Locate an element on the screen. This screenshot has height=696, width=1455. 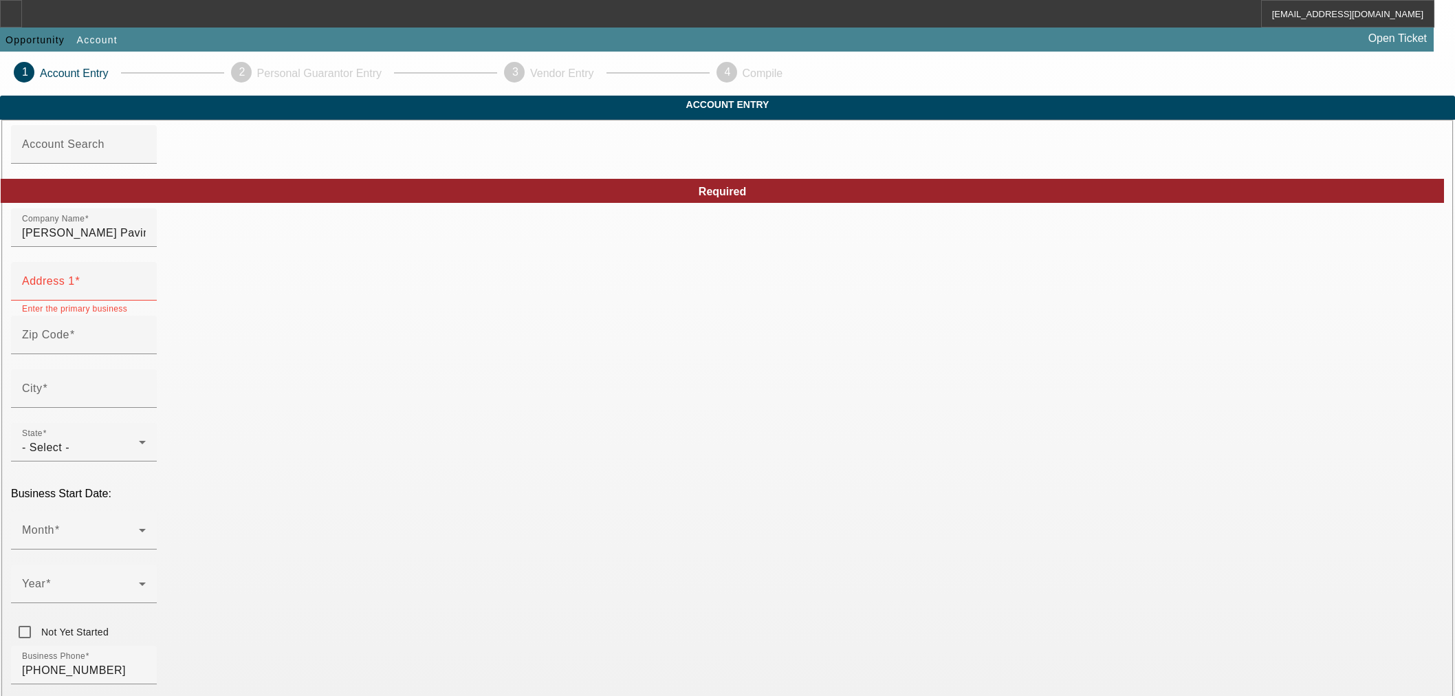
p: Personal Guarantor Entry is located at coordinates (319, 74).